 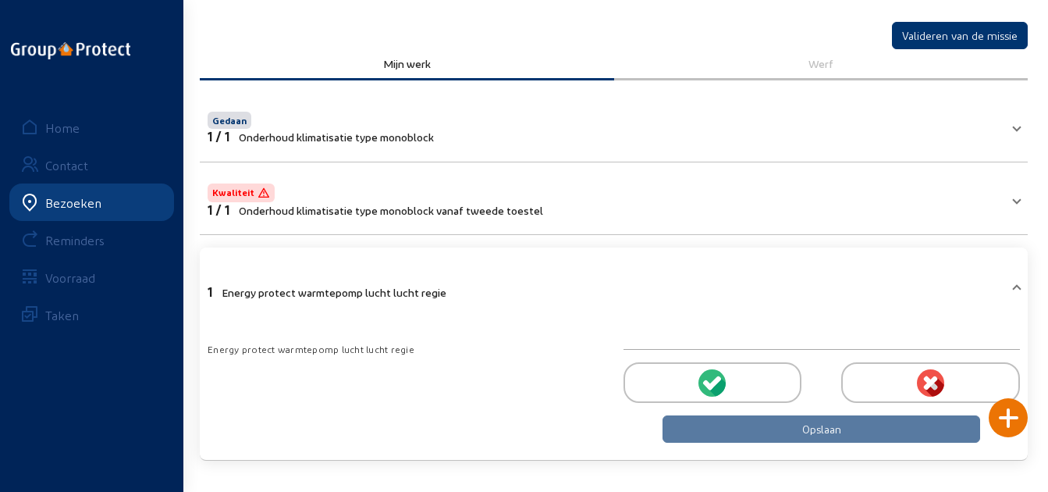 I want to click on div: Contact, so click(x=66, y=165).